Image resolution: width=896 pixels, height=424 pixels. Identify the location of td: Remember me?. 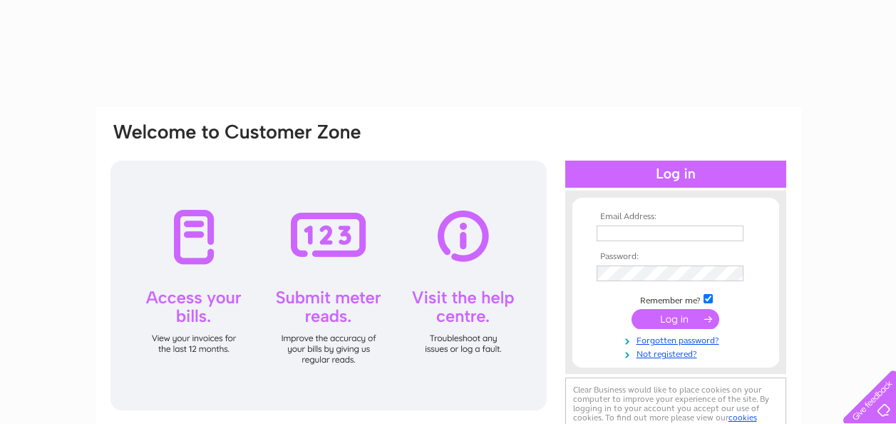
(676, 299).